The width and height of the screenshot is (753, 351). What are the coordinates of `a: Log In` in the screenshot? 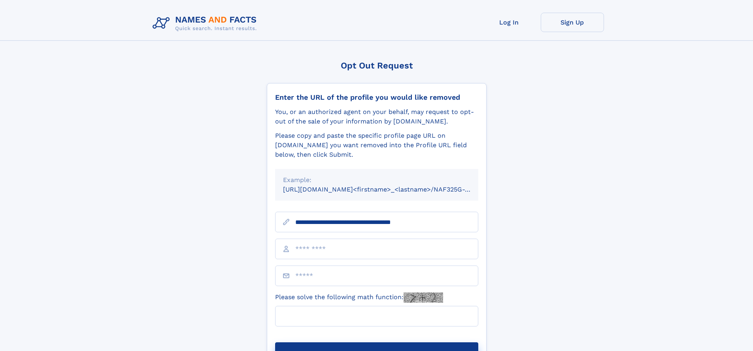 It's located at (509, 22).